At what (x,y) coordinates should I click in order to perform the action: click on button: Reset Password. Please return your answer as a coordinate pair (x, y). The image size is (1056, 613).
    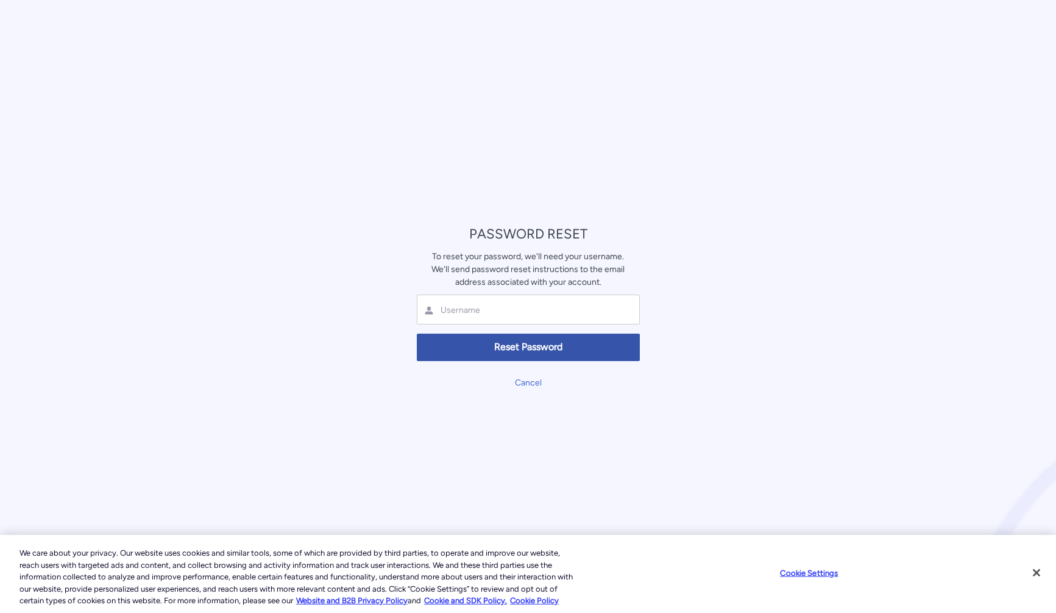
    Looking at the image, I should click on (528, 347).